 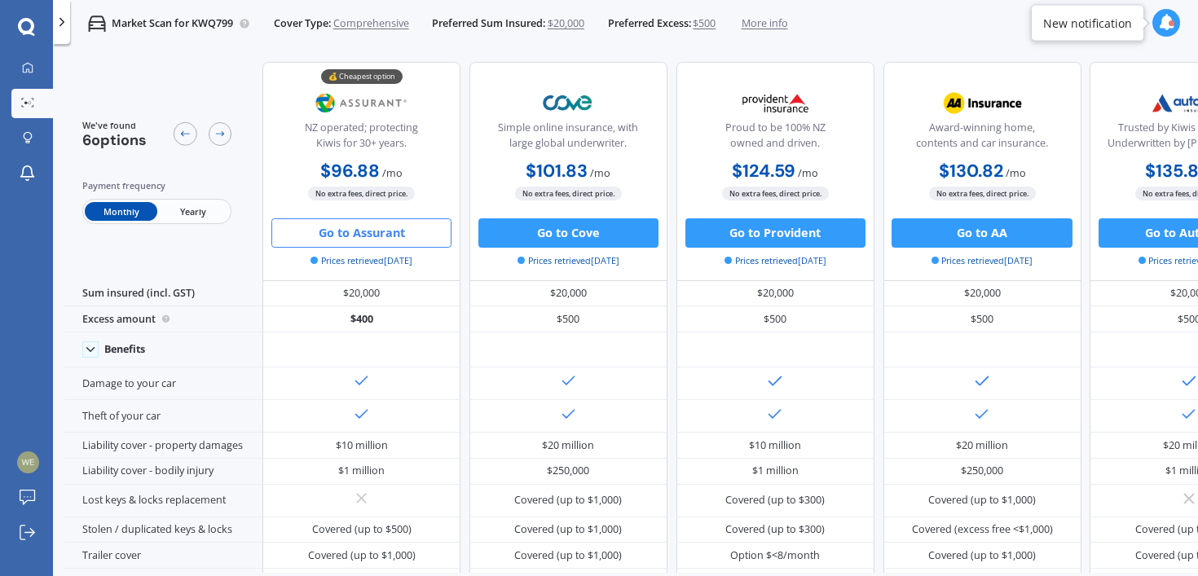 I want to click on span: Yearly, so click(x=193, y=211).